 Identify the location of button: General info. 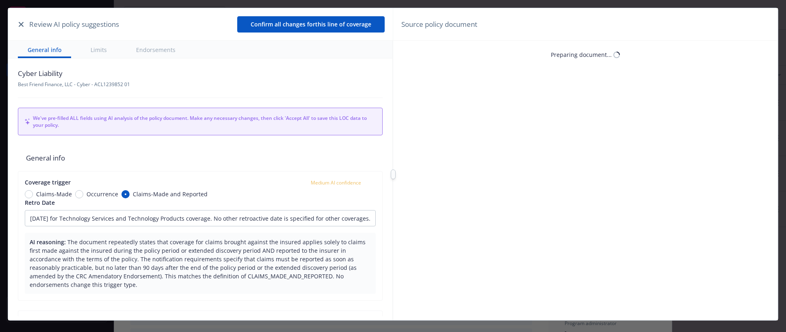
(44, 49).